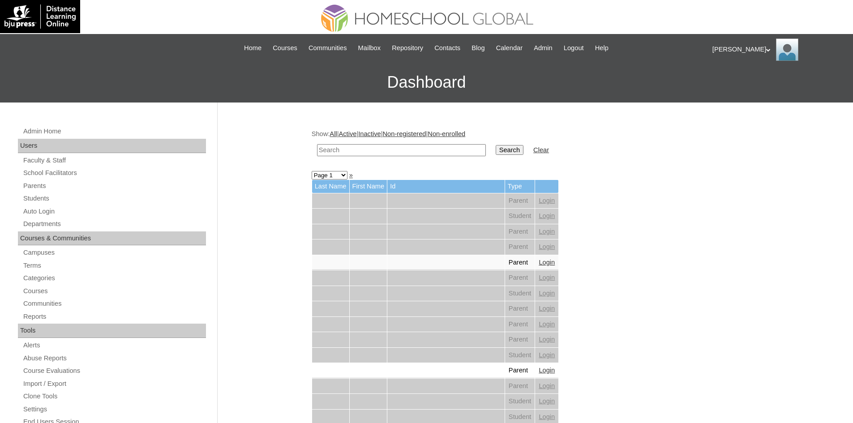  I want to click on a: Campuses, so click(114, 253).